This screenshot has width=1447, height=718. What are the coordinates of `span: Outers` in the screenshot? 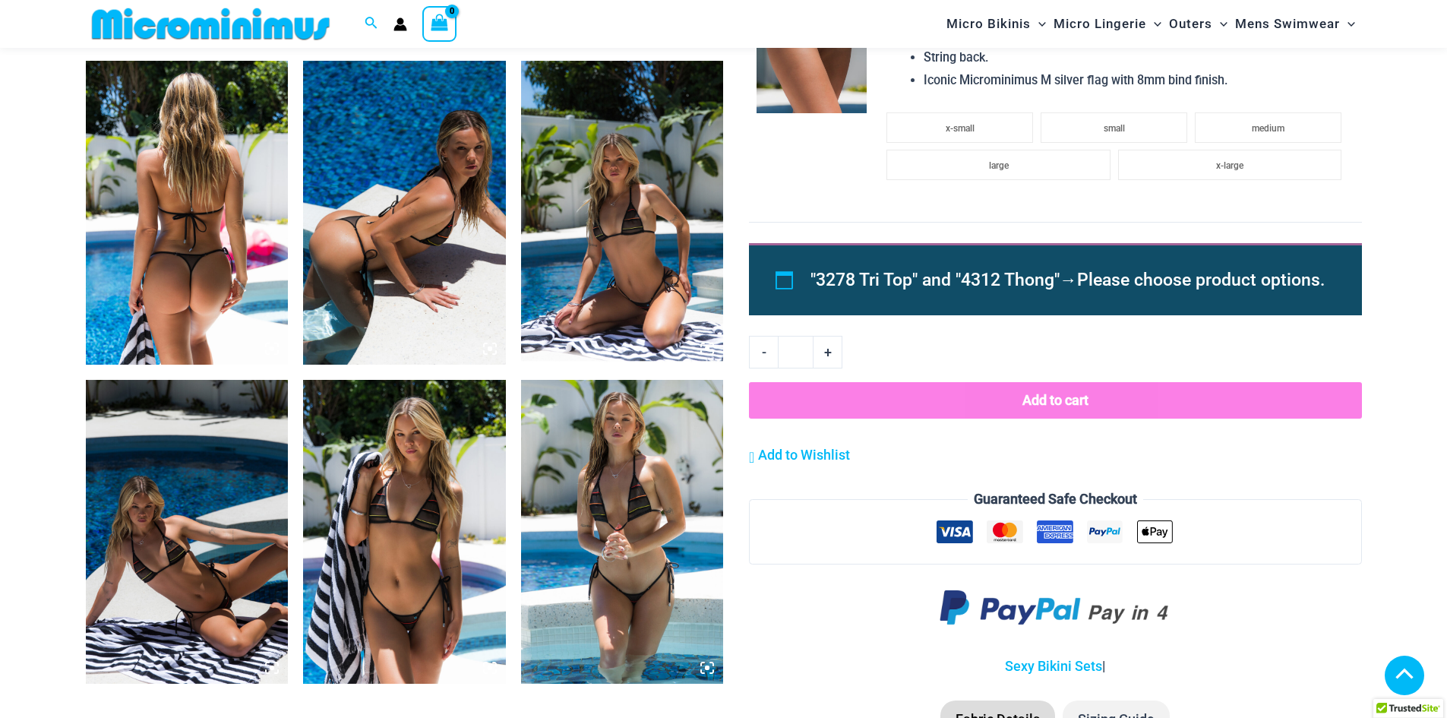 It's located at (1190, 24).